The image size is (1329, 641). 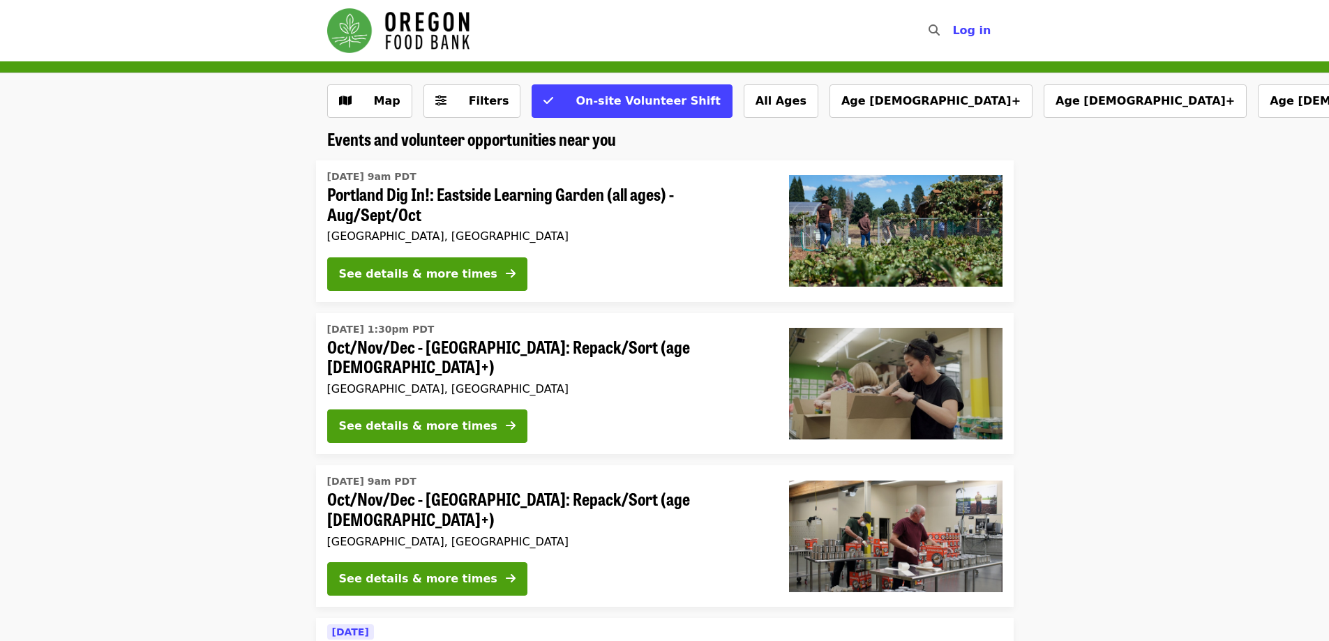 I want to click on i: sliders-h icon, so click(x=441, y=100).